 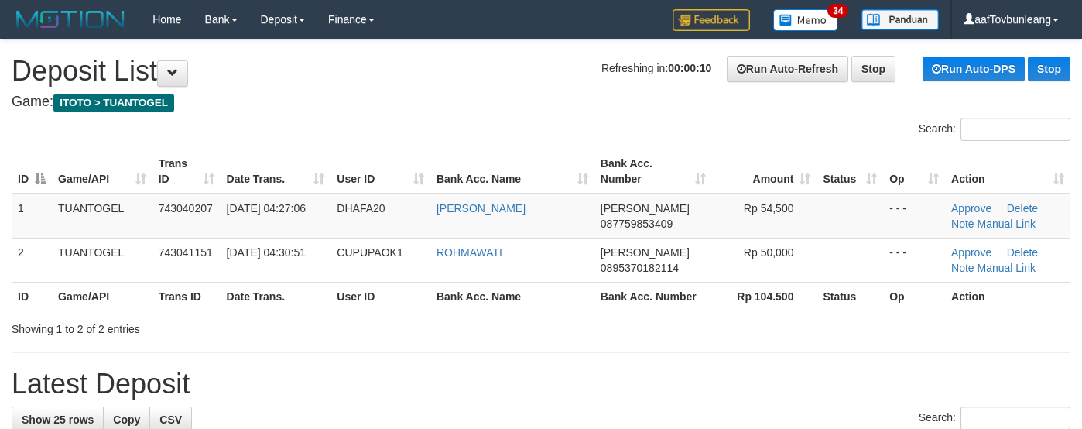 What do you see at coordinates (914, 296) in the screenshot?
I see `th: Op` at bounding box center [914, 296].